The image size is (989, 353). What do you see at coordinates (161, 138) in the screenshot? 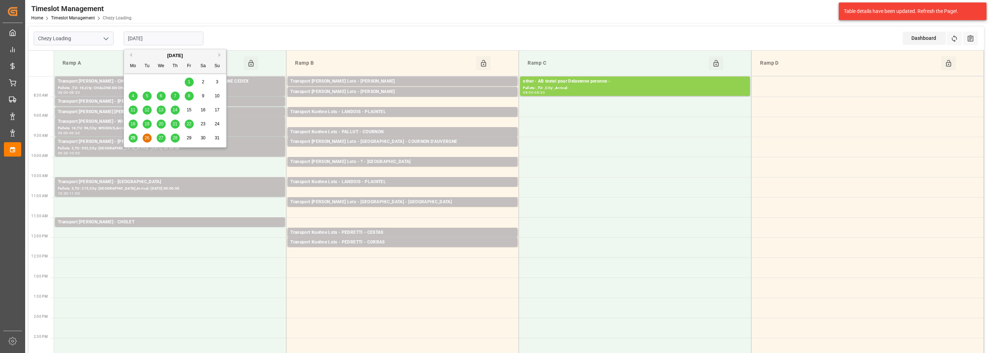
I see `div: Choose Wednesday, August 27th, 2025` at bounding box center [161, 138].